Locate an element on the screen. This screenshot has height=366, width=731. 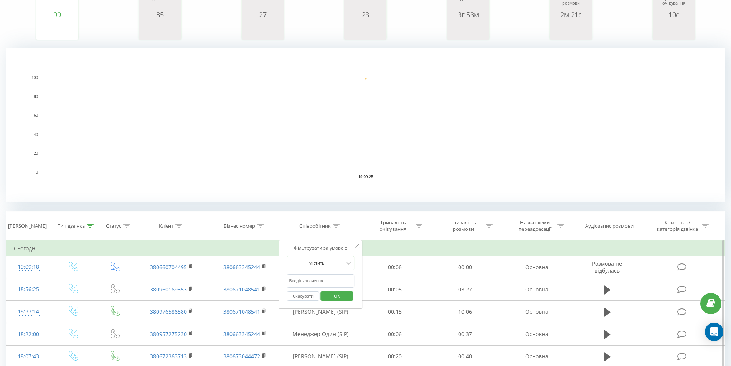
div: Тривалість розмови is located at coordinates (463, 226).